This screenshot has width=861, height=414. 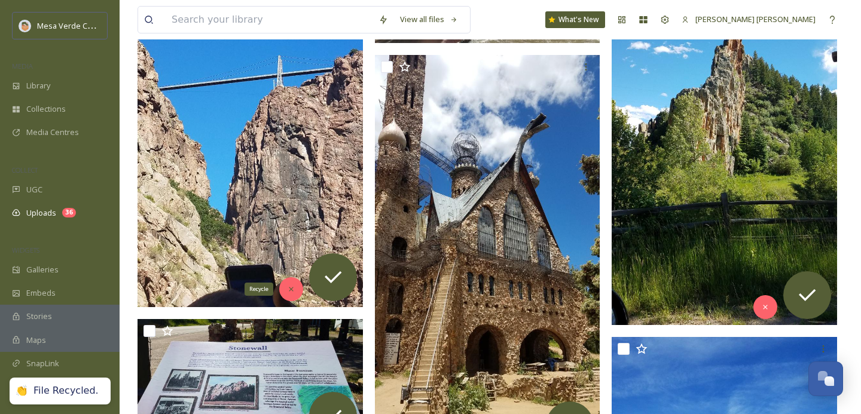 What do you see at coordinates (38, 85) in the screenshot?
I see `span: Library` at bounding box center [38, 85].